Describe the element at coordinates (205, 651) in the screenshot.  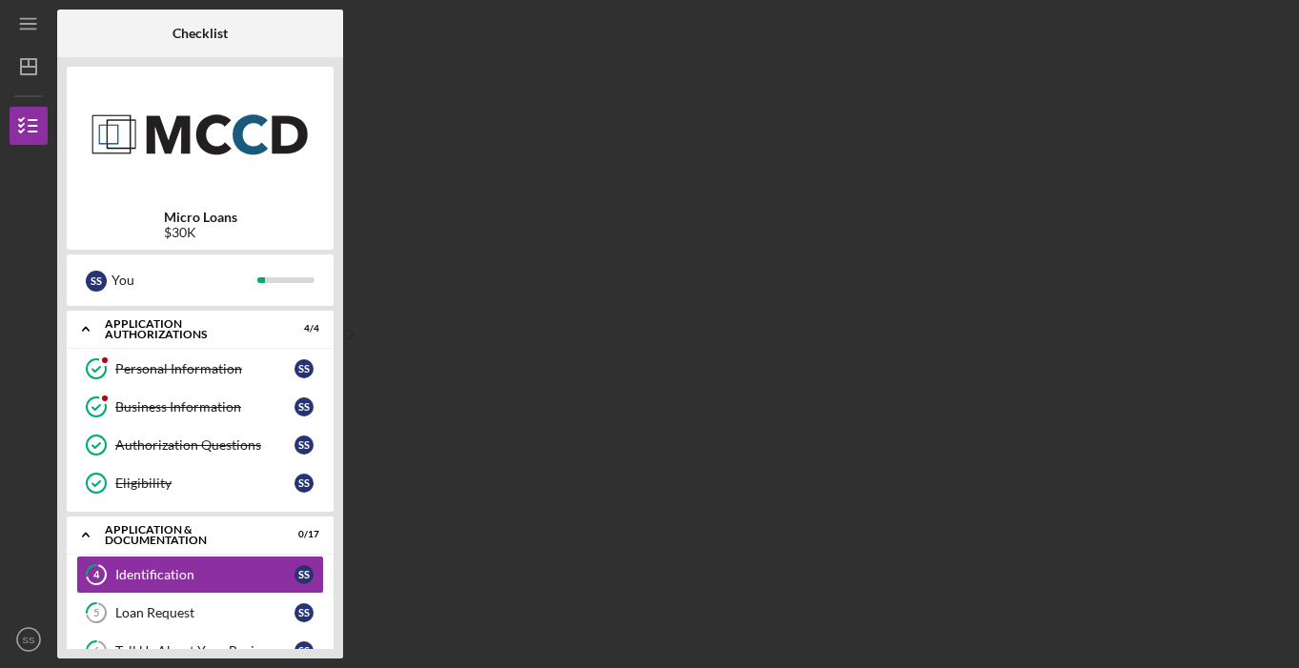
I see `div: Tell Us About Your Business` at that location.